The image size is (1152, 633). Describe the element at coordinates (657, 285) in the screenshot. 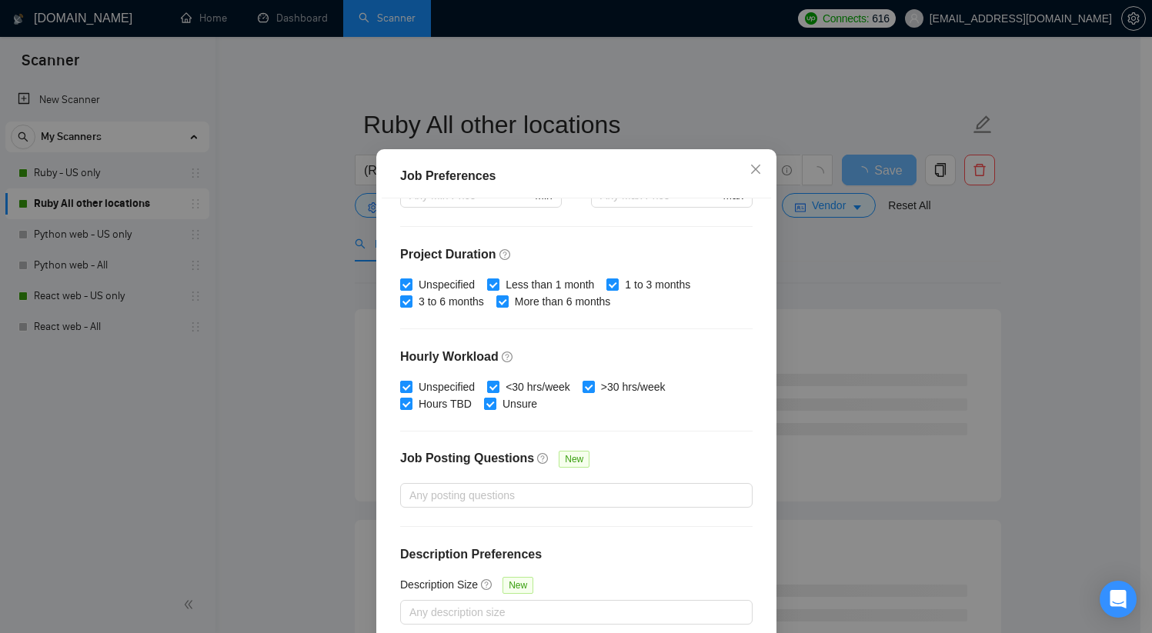

I see `span: 1 to 3 months` at that location.